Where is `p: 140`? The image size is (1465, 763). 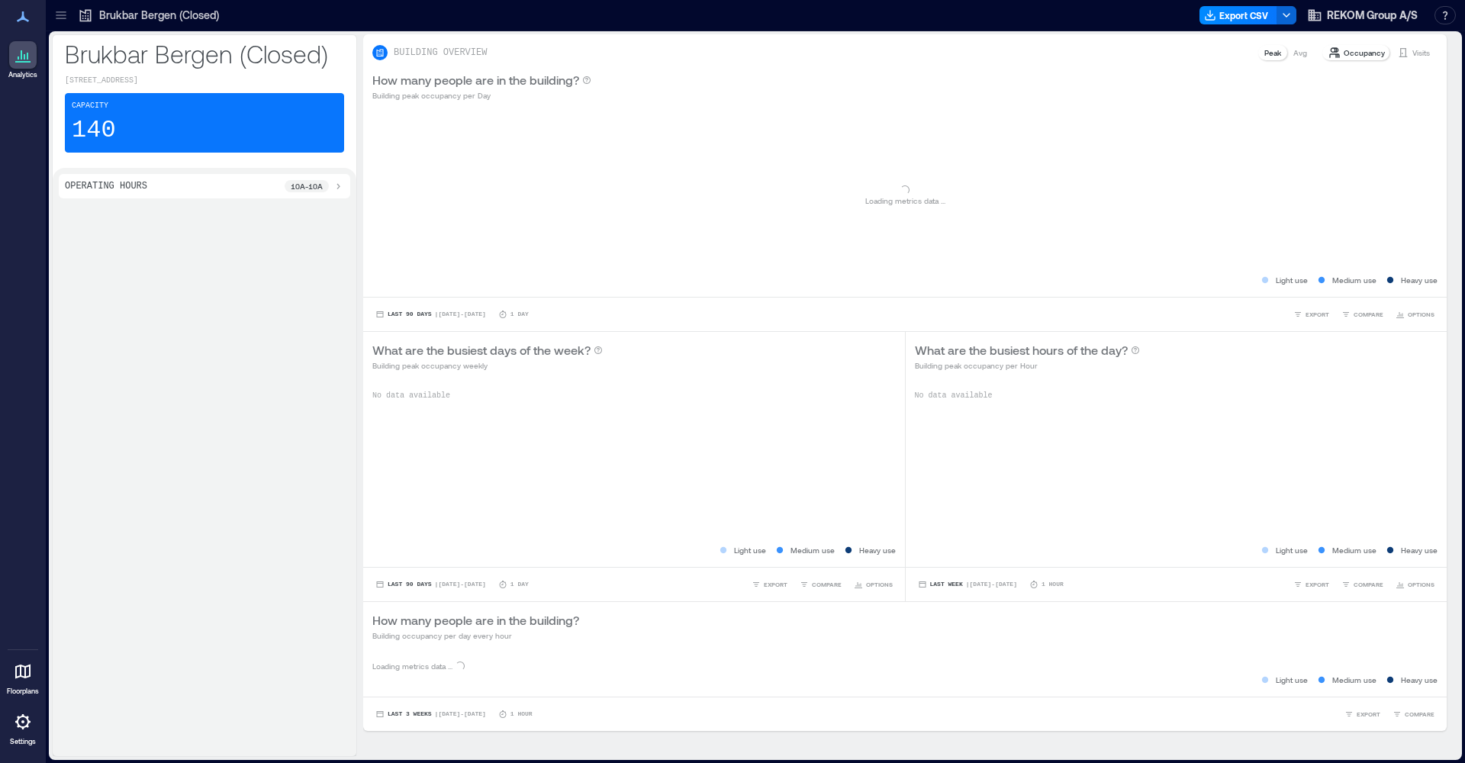 p: 140 is located at coordinates (94, 130).